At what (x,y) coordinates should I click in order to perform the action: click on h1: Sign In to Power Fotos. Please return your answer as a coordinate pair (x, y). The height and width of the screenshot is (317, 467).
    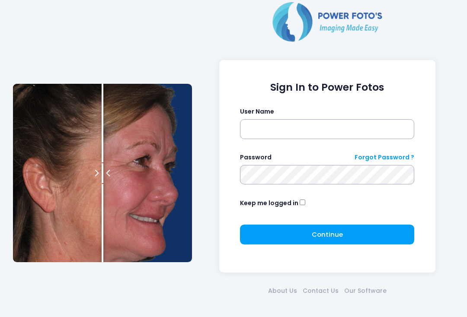
    Looking at the image, I should click on (327, 87).